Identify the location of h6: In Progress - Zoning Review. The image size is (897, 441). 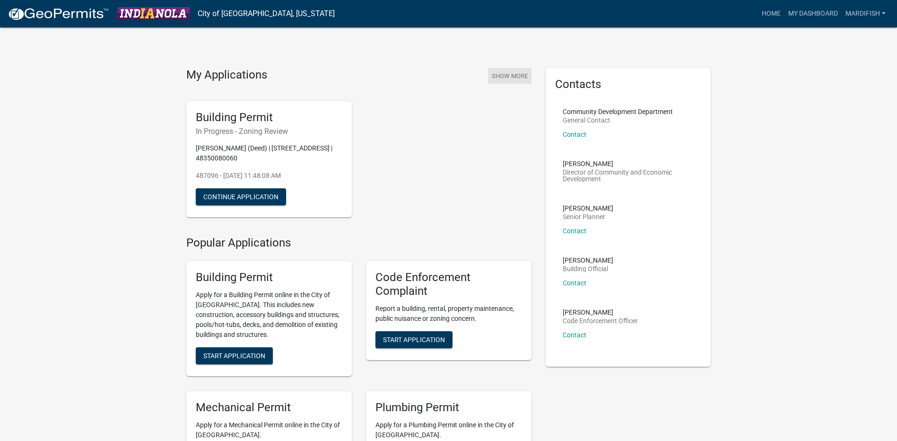
(269, 131).